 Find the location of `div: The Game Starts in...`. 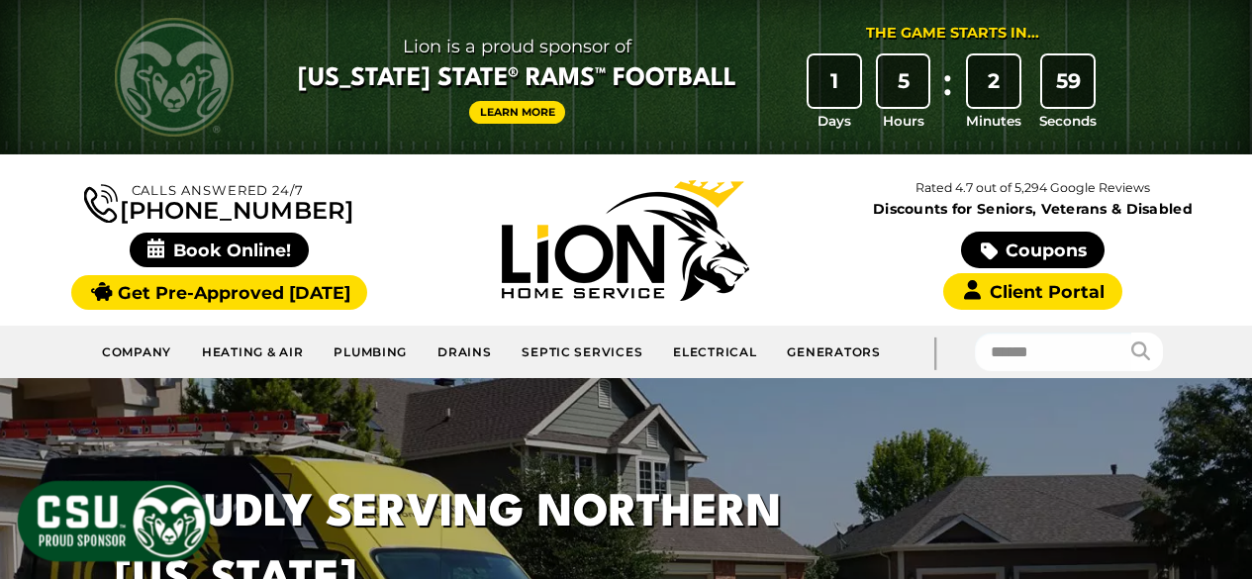

div: The Game Starts in... is located at coordinates (952, 34).